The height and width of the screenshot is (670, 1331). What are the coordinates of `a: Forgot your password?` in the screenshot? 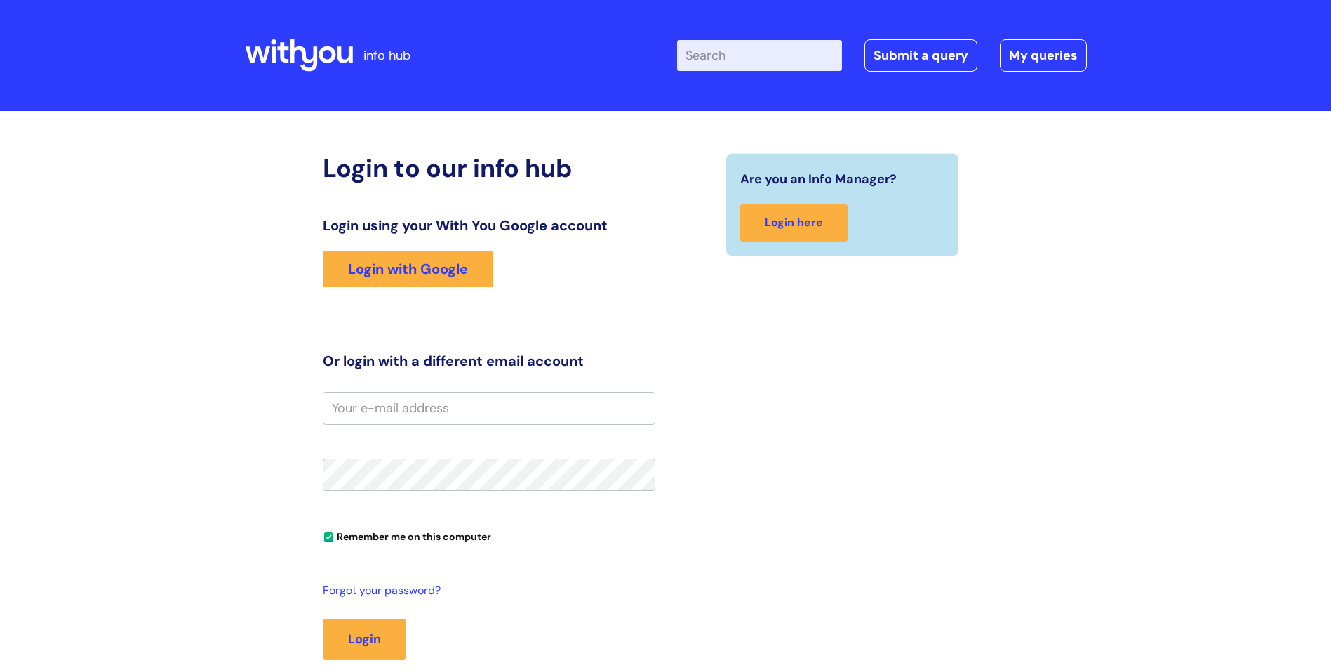 It's located at (486, 590).